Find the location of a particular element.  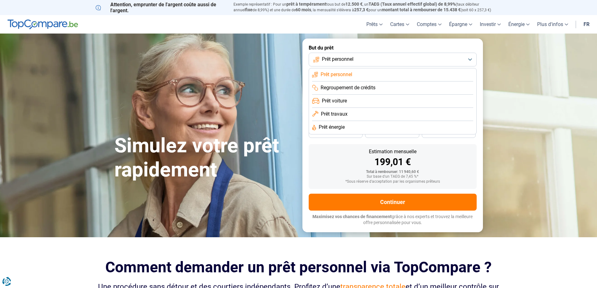

div: Estimation mensuelle is located at coordinates (392, 152).